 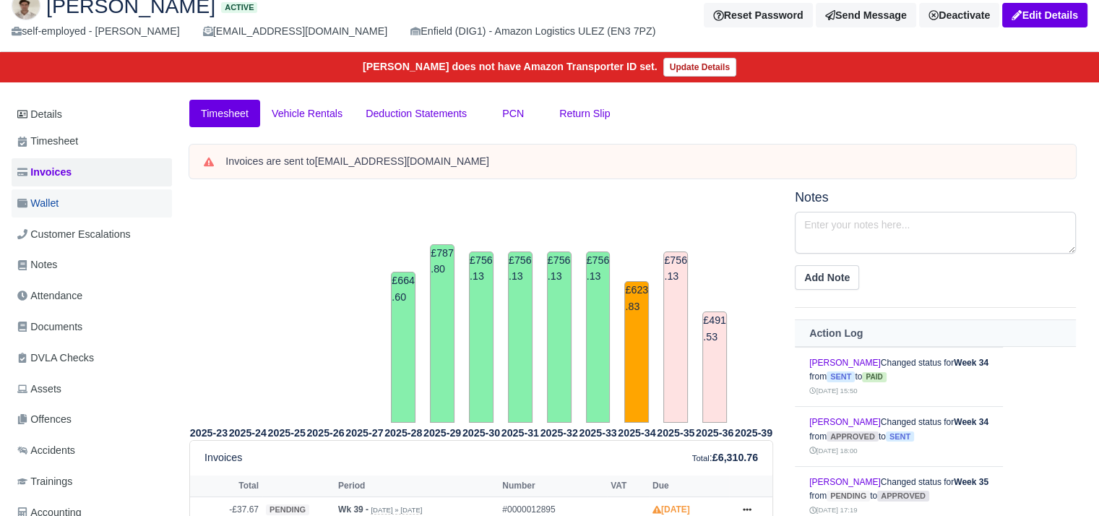 I want to click on a: Invoices, so click(x=92, y=172).